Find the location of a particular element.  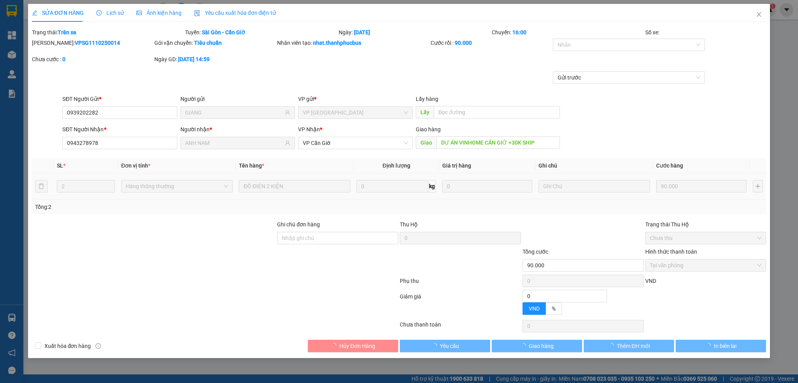

div: Số xe: is located at coordinates (705, 32).